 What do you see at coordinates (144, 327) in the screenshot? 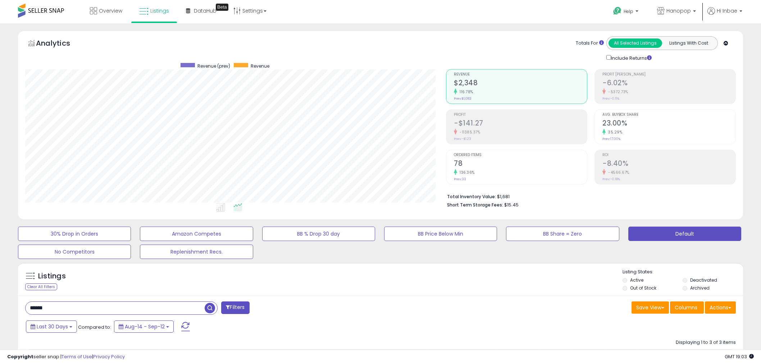
I see `button: Aug-14 - Sep-12` at bounding box center [144, 327].